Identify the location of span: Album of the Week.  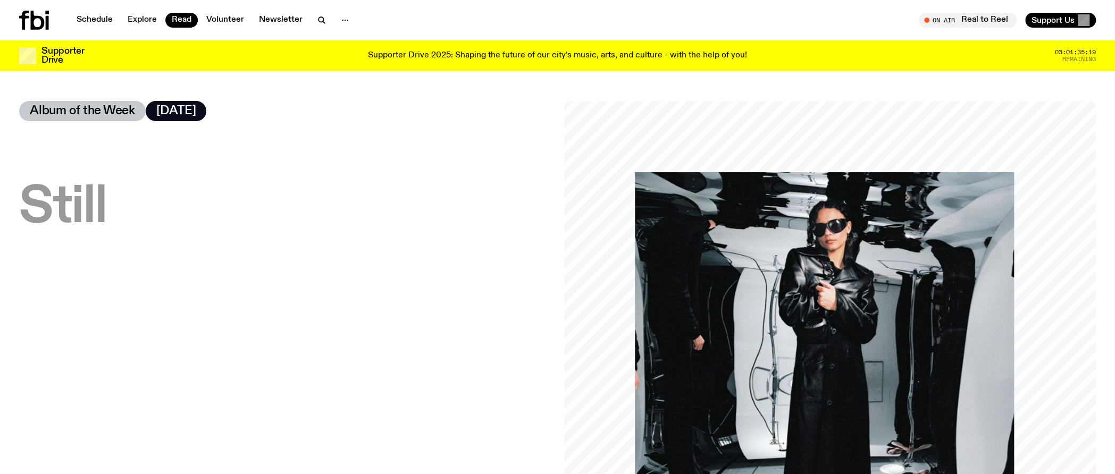
(82, 111).